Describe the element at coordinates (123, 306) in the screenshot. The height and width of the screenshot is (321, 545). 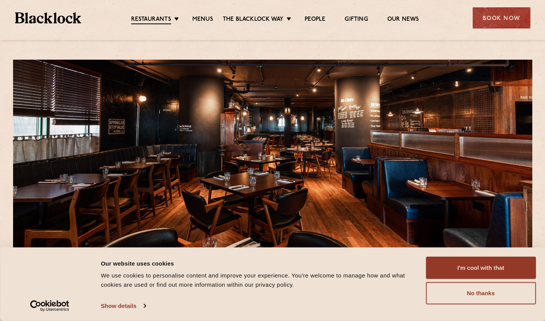
I see `a: Show details` at that location.